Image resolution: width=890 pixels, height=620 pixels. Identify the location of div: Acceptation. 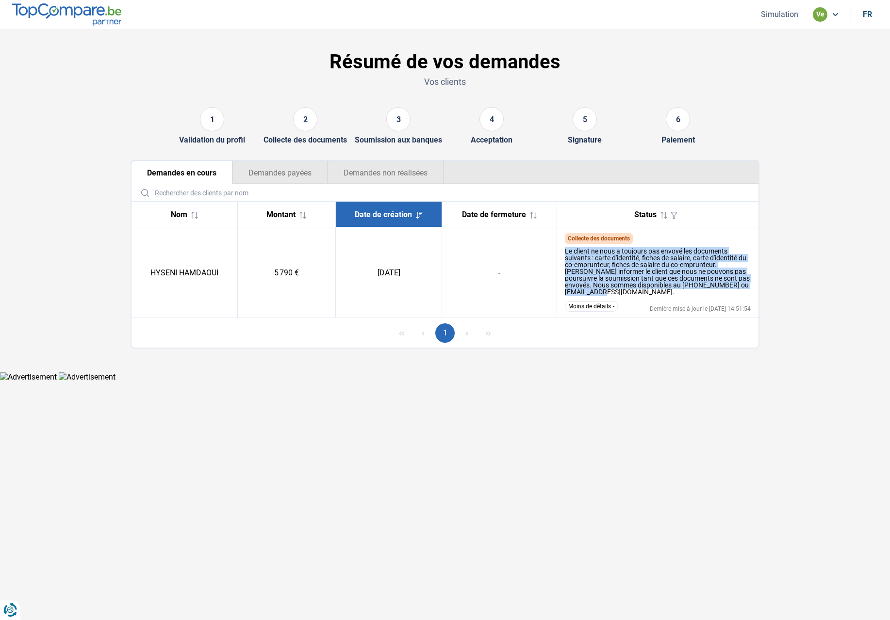
(491, 140).